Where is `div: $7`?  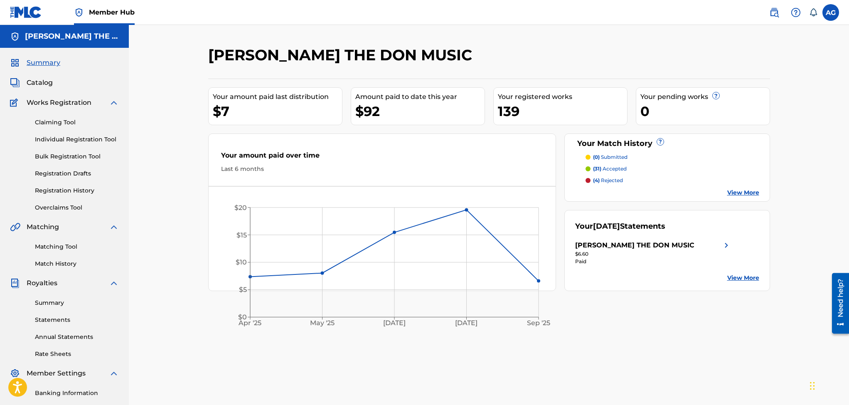 div: $7 is located at coordinates (277, 111).